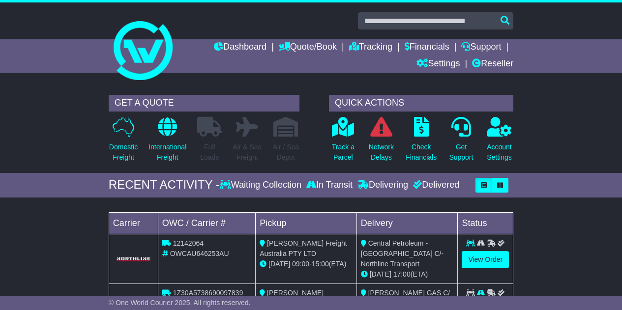 Image resolution: width=622 pixels, height=310 pixels. Describe the element at coordinates (402, 275) in the screenshot. I see `span: 17:00` at that location.